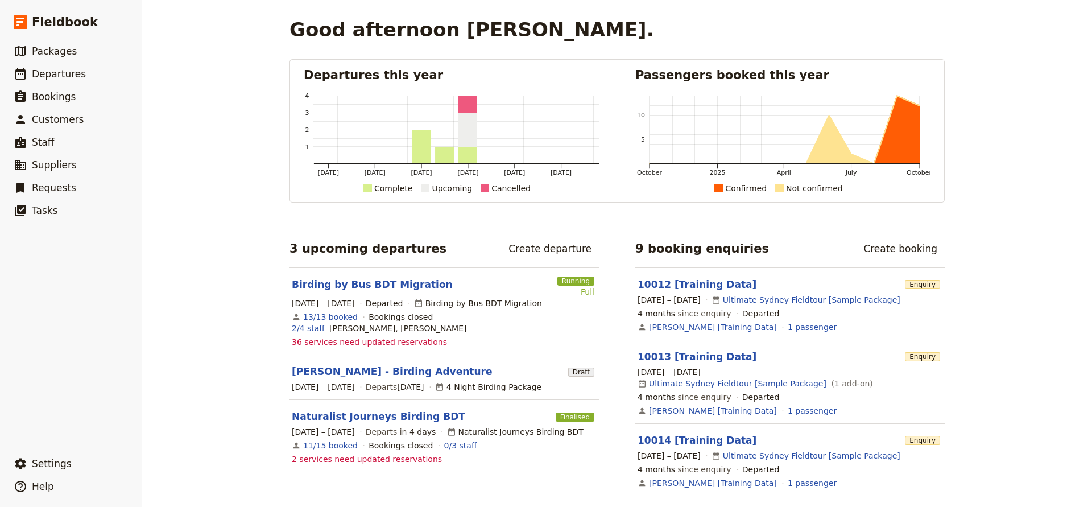 The height and width of the screenshot is (507, 1092). What do you see at coordinates (784, 172) in the screenshot?
I see `tspan: April` at bounding box center [784, 172].